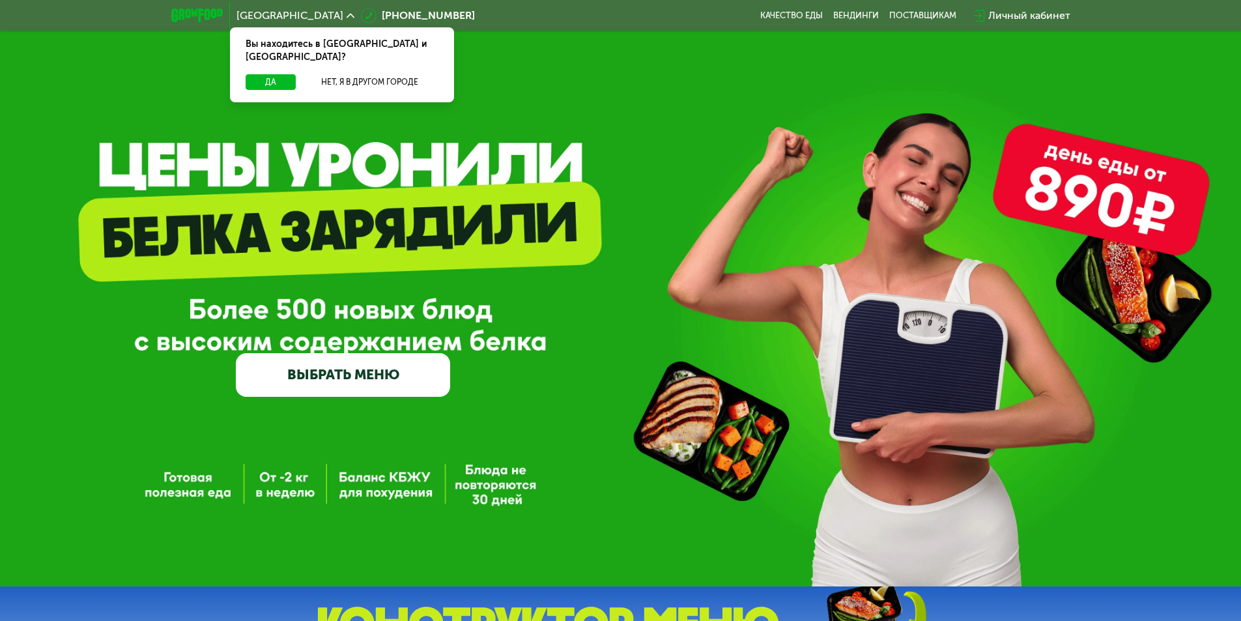 The width and height of the screenshot is (1241, 621). What do you see at coordinates (856, 16) in the screenshot?
I see `a: Вендинги` at bounding box center [856, 16].